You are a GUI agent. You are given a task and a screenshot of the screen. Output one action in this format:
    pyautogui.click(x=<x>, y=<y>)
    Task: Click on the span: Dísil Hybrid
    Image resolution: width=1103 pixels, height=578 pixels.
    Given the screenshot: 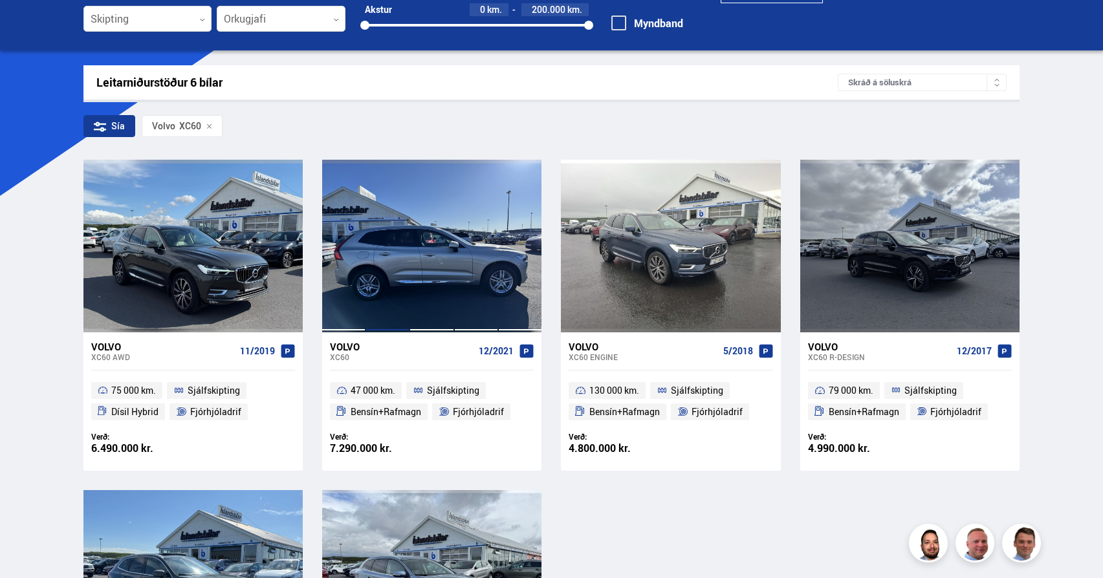 What is the action you would take?
    pyautogui.click(x=135, y=412)
    